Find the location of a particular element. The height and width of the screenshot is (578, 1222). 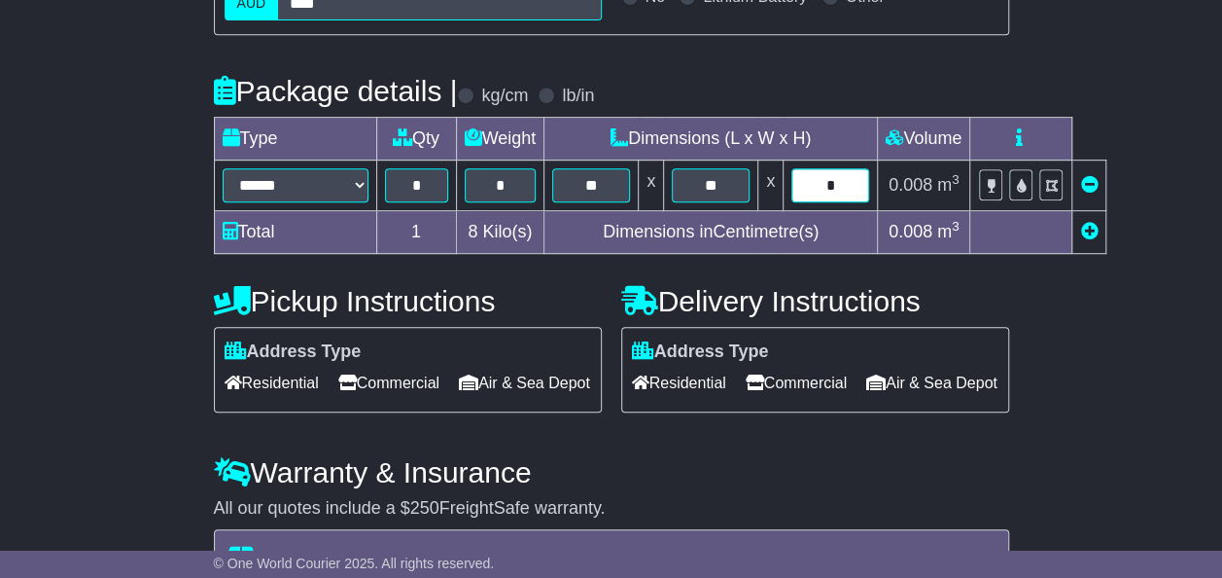

td: Type is located at coordinates (295, 139).